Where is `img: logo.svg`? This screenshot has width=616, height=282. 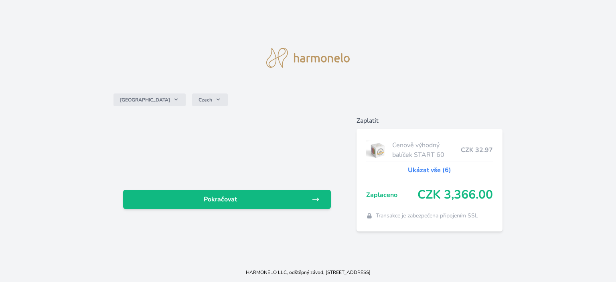
img: logo.svg is located at coordinates (308, 58).